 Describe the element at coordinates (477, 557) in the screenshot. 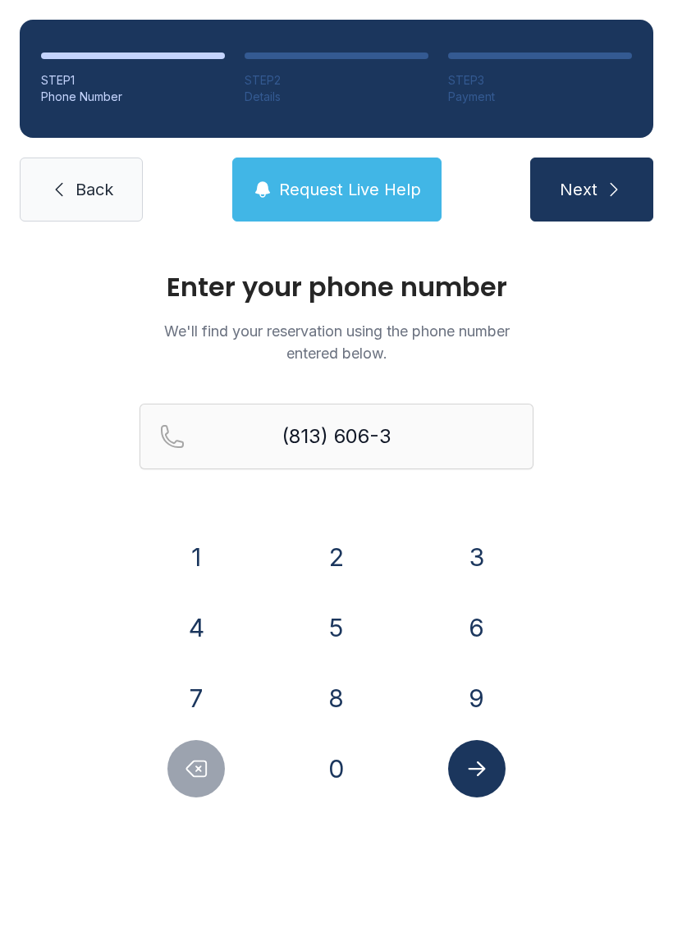

I see `button: 3` at that location.